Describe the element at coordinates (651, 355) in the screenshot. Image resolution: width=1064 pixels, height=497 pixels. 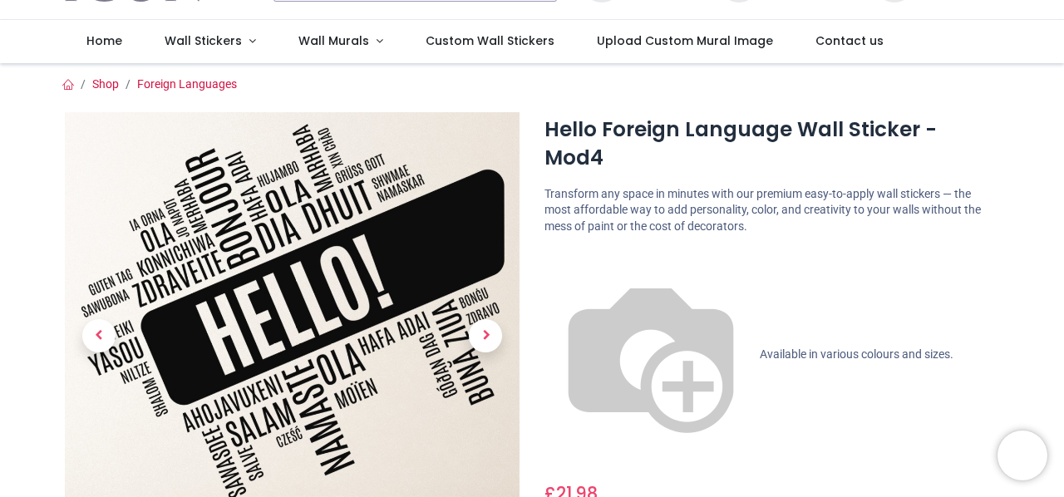
I see `img: color-wheel.png` at that location.